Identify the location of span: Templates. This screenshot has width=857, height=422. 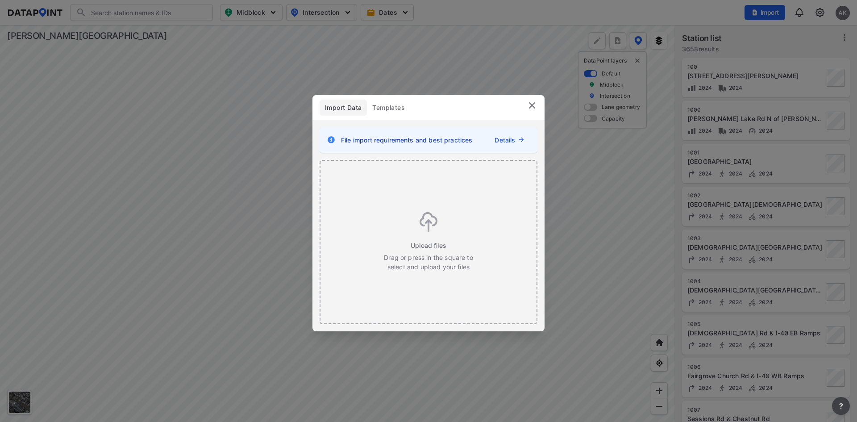
(388, 108).